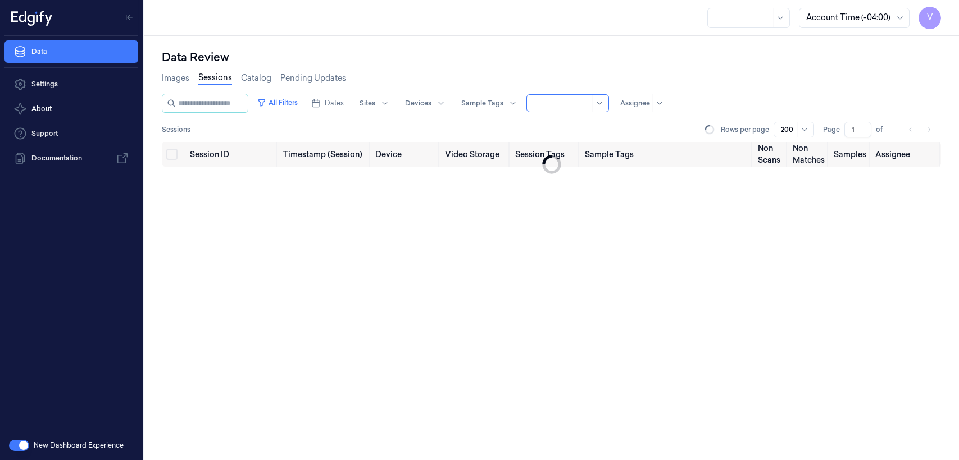  I want to click on span: of, so click(884, 130).